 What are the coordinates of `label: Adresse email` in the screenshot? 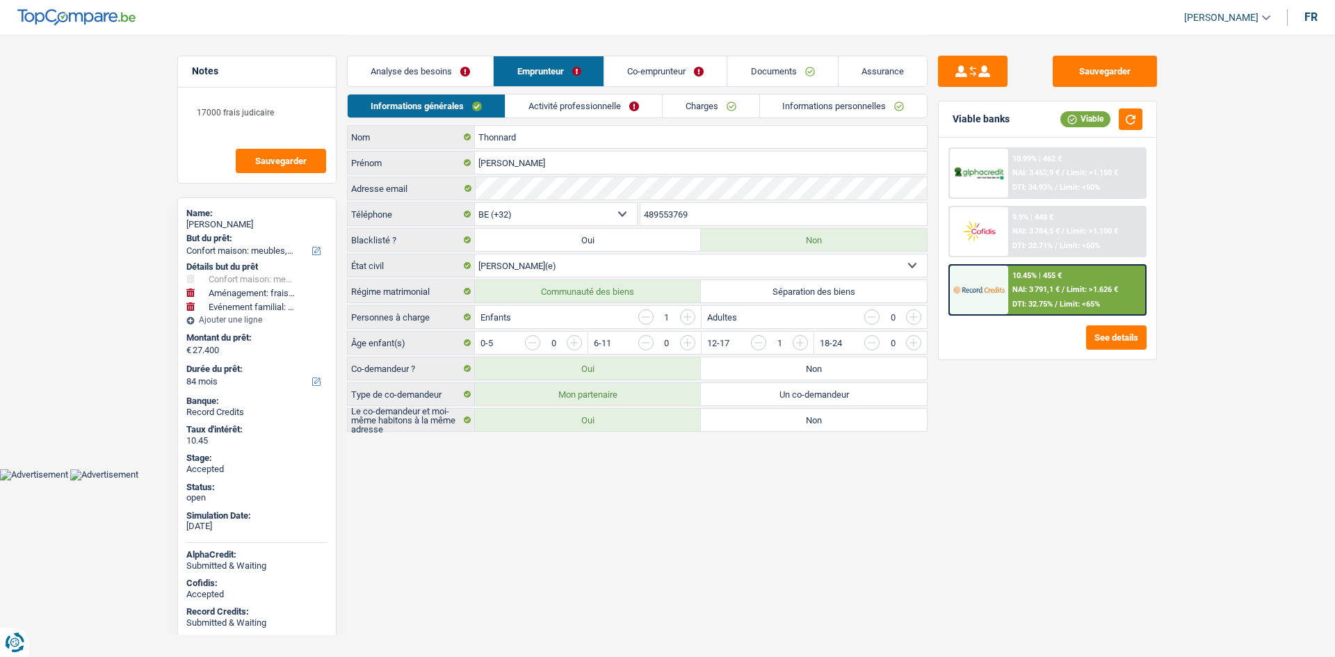 It's located at (411, 188).